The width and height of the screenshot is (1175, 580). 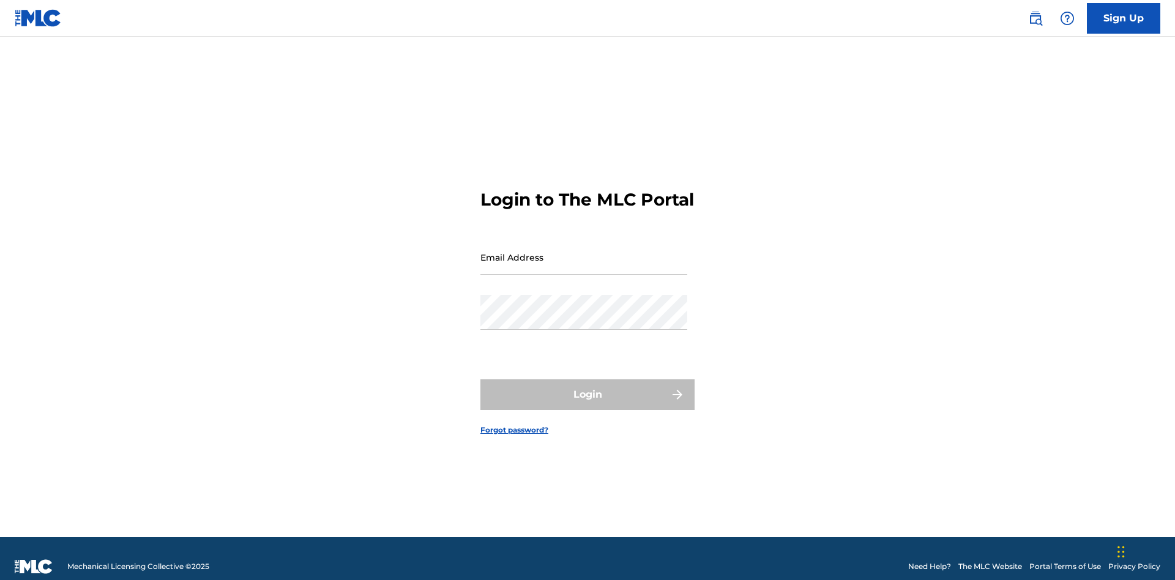 I want to click on a: Public Search, so click(x=1035, y=18).